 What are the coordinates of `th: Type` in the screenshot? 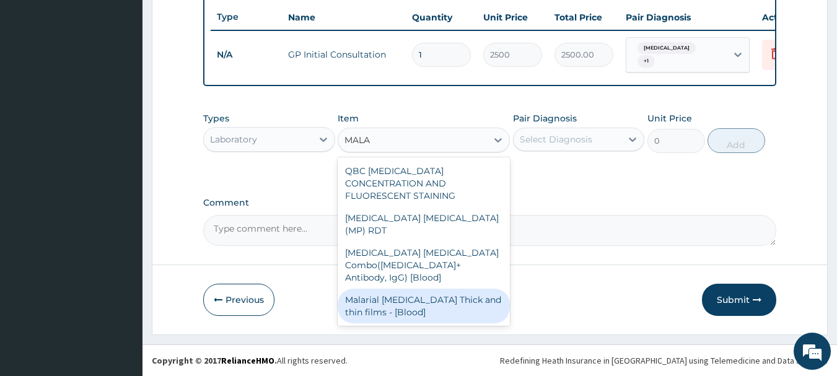 It's located at (246, 17).